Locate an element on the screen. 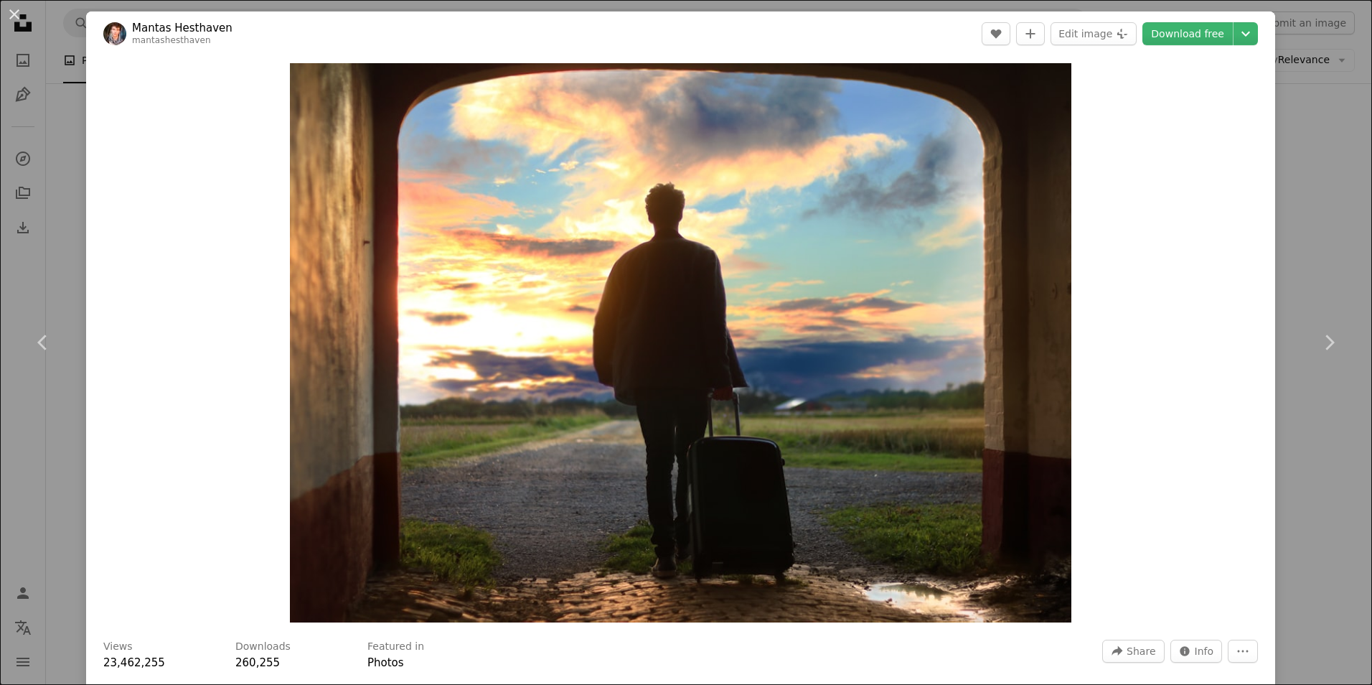  button: Zoom in on this image is located at coordinates (680, 342).